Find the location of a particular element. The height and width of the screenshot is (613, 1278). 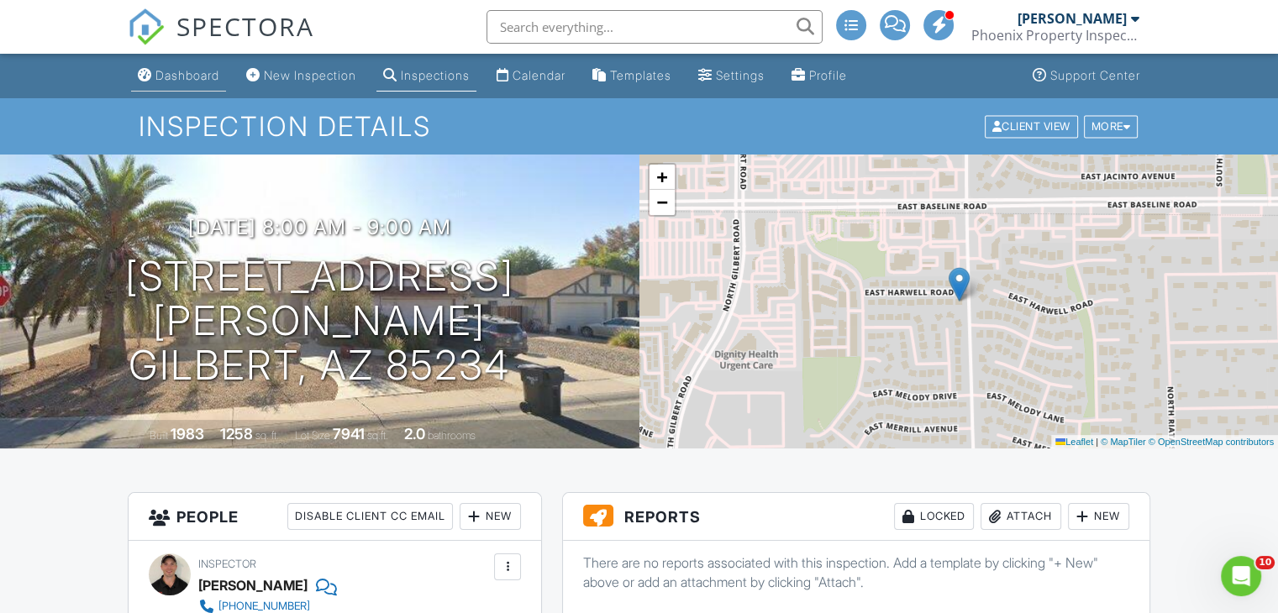

span: sq.ft. is located at coordinates (377, 435).